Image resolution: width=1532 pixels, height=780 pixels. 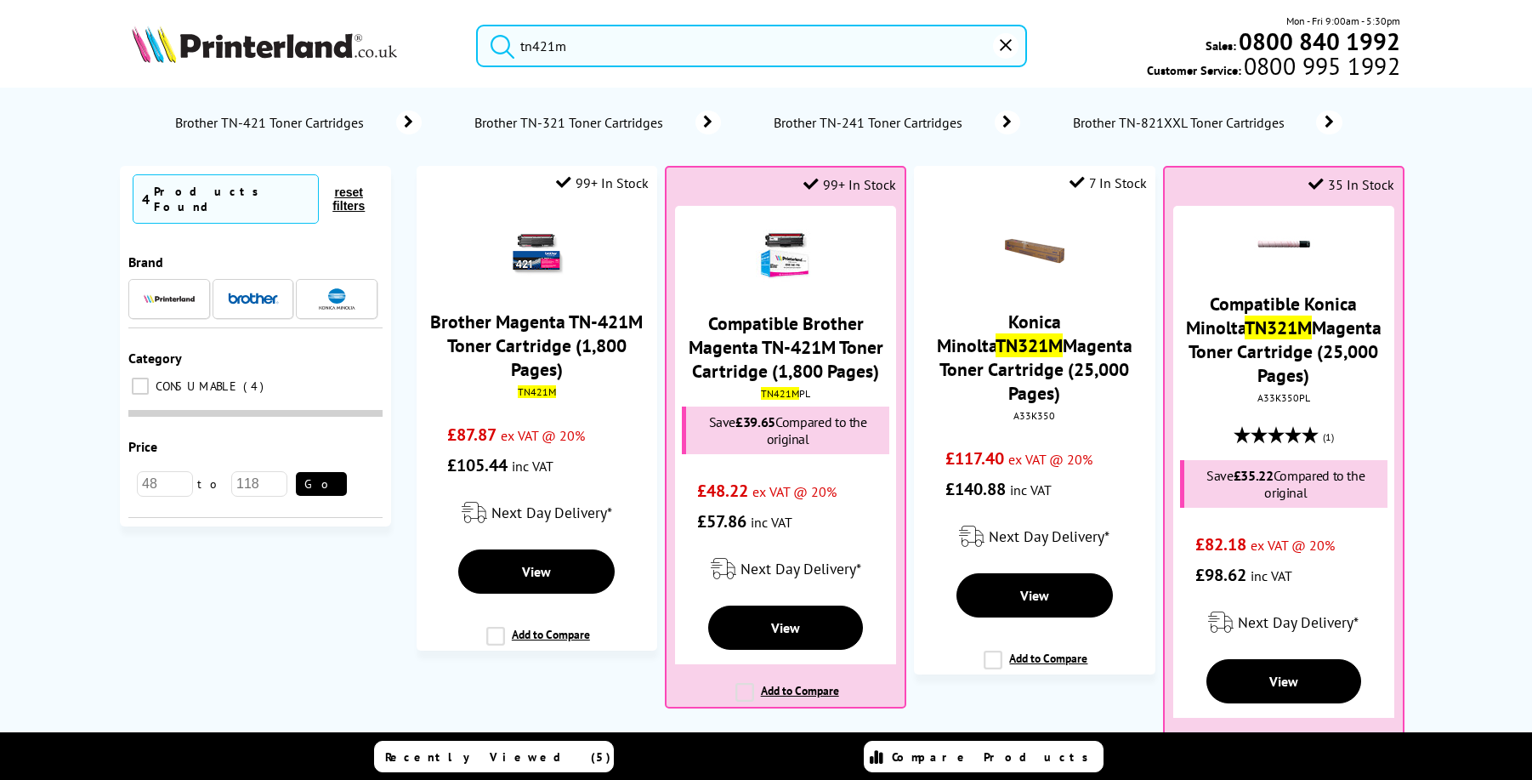 I want to click on span: Sales:, so click(x=1221, y=45).